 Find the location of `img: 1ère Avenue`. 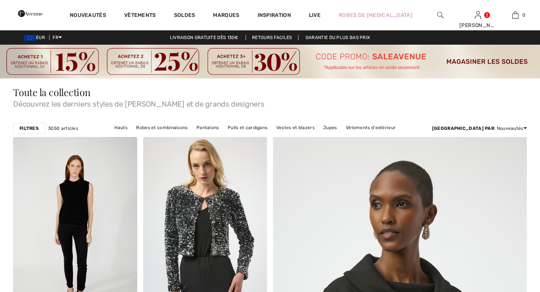

img: 1ère Avenue is located at coordinates (30, 14).